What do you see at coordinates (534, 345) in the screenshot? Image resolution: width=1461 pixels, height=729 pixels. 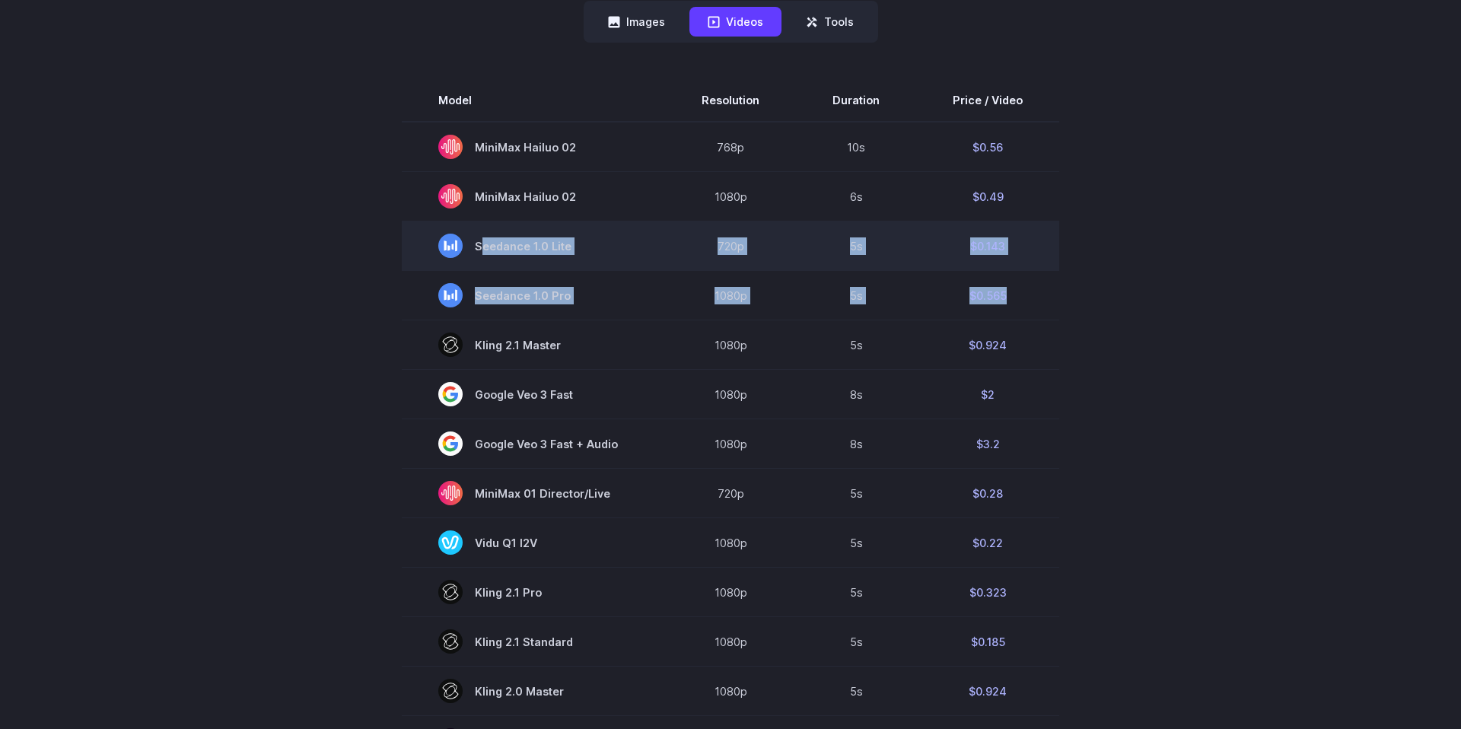 I see `span: Kling 2.1 Master` at bounding box center [534, 345].